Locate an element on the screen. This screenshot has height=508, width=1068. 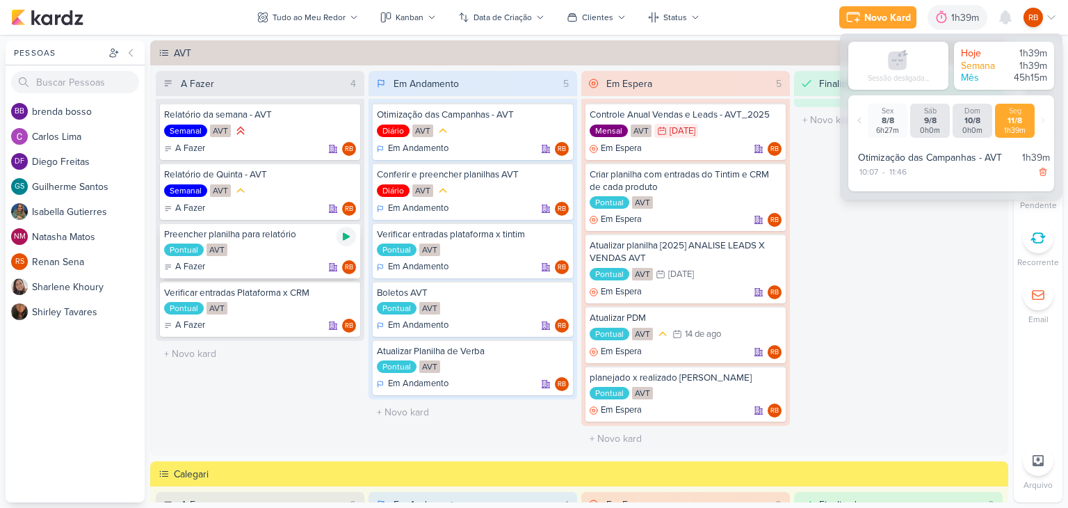
div: Novo Kard is located at coordinates (888, 17).